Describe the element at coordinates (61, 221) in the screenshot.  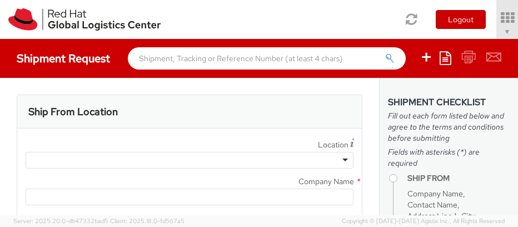
I see `span: Server: 2025.20.0-db47332bad5` at that location.